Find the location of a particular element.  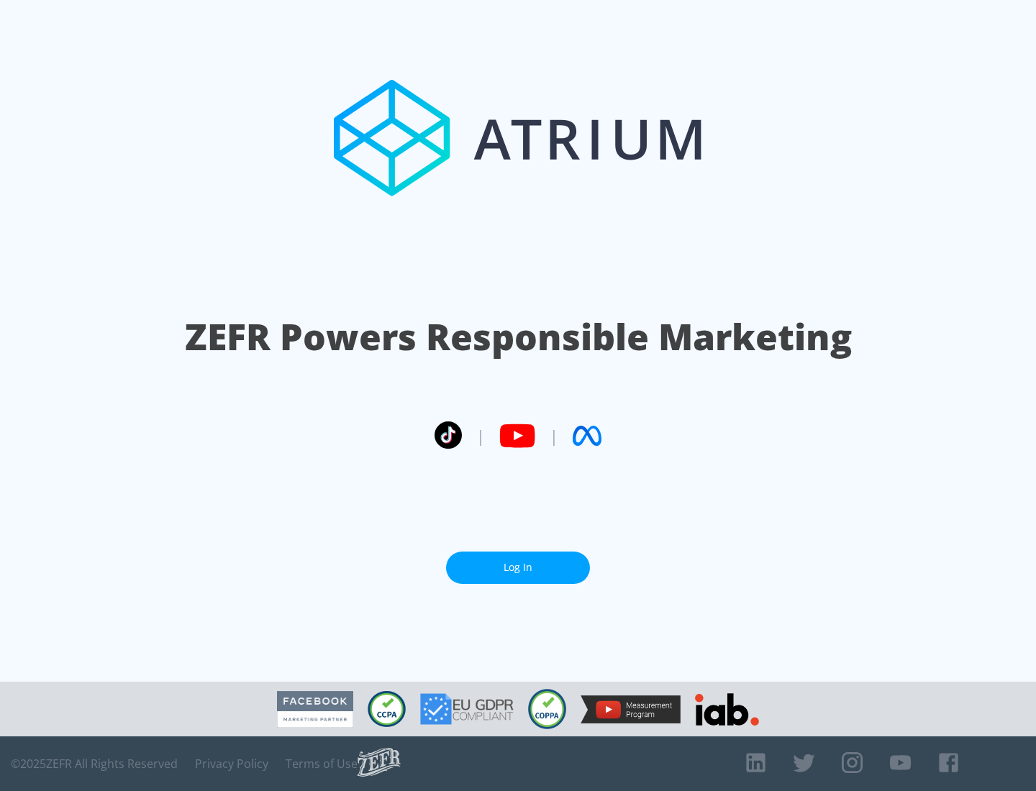

a: Terms of Use is located at coordinates (322, 764).